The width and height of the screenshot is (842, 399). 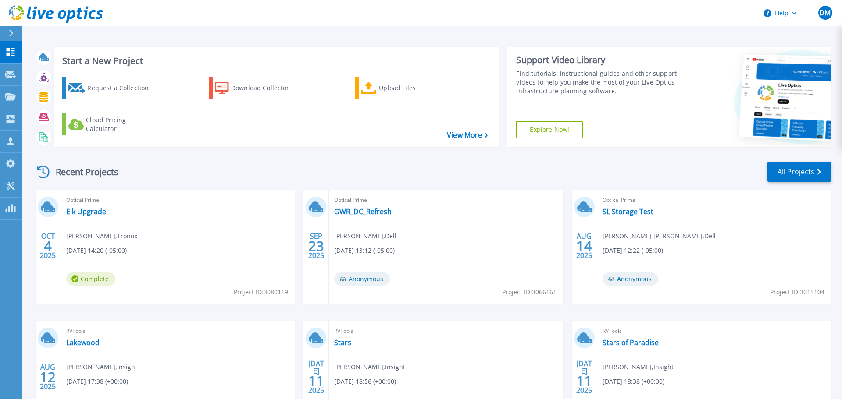 I want to click on a: Cloud Pricing Calculator, so click(x=111, y=125).